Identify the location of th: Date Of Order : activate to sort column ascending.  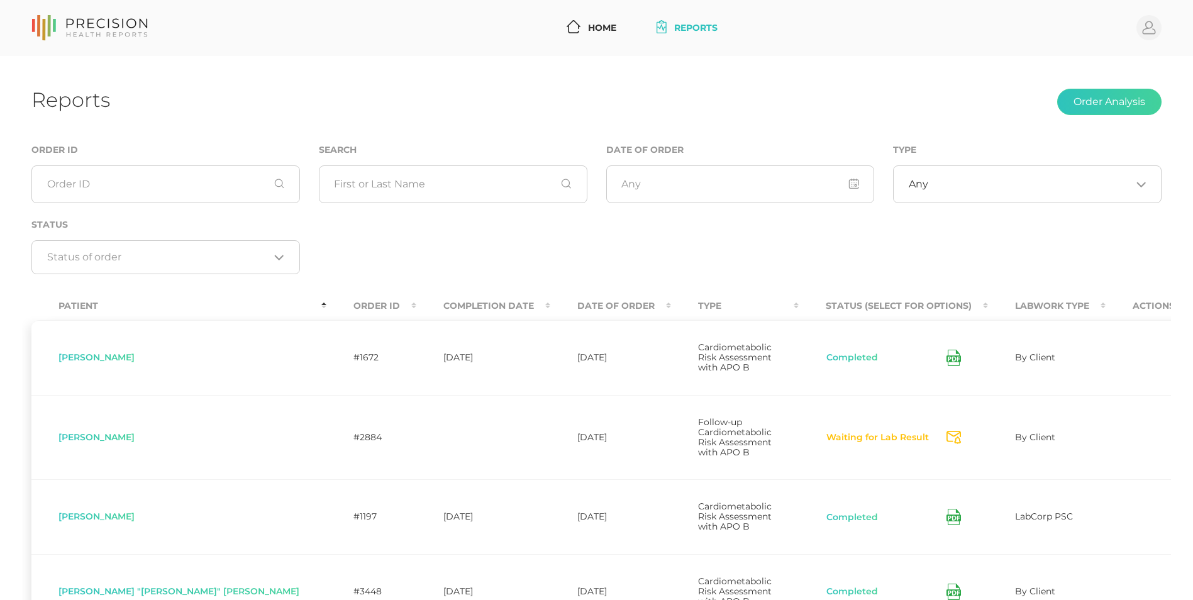
(611, 306).